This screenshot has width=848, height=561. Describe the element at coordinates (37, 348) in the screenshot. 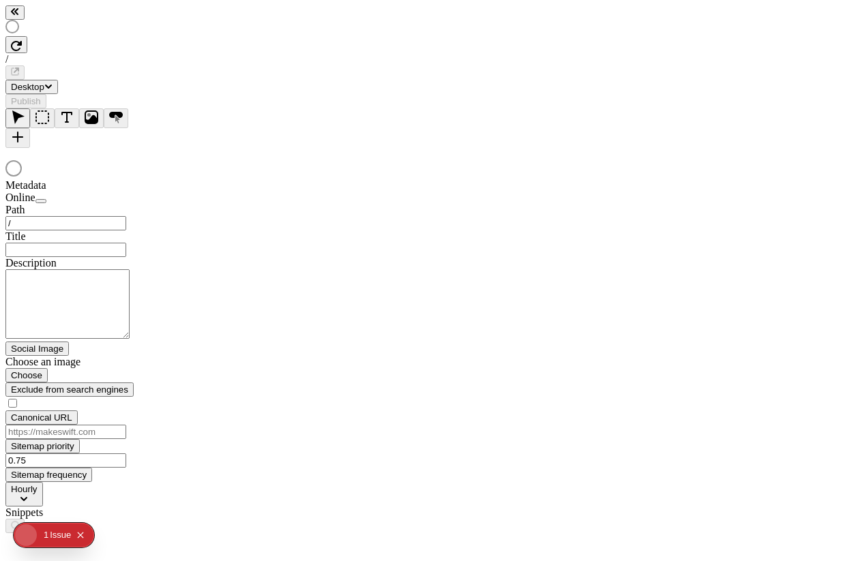

I see `span: Social Image` at that location.